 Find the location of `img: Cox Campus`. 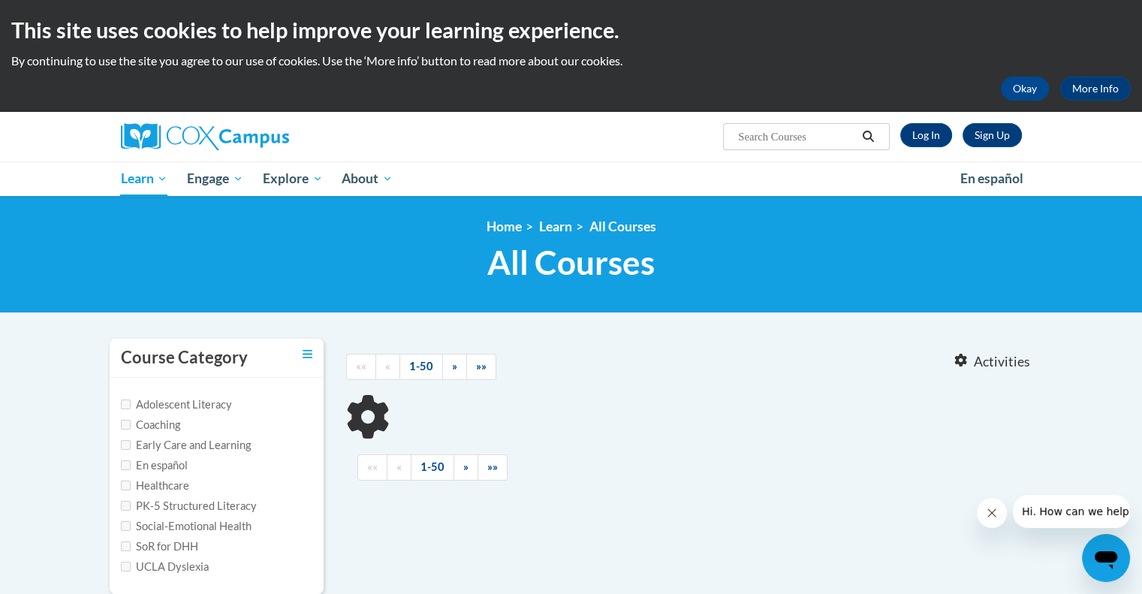

img: Cox Campus is located at coordinates (205, 137).